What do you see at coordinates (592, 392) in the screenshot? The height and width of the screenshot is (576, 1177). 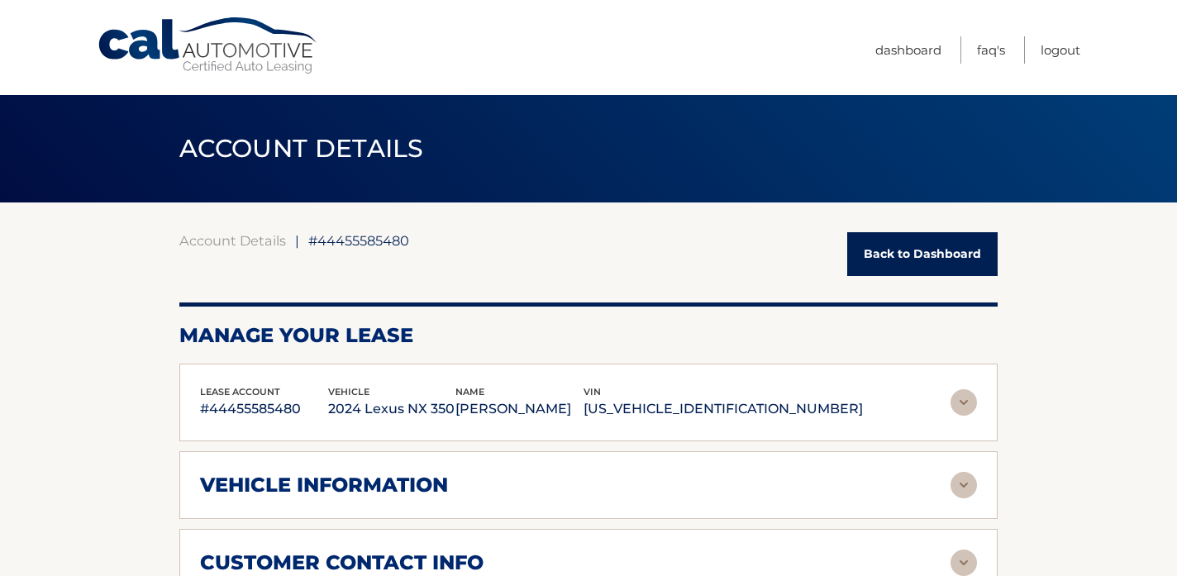 I see `span: vin` at bounding box center [592, 392].